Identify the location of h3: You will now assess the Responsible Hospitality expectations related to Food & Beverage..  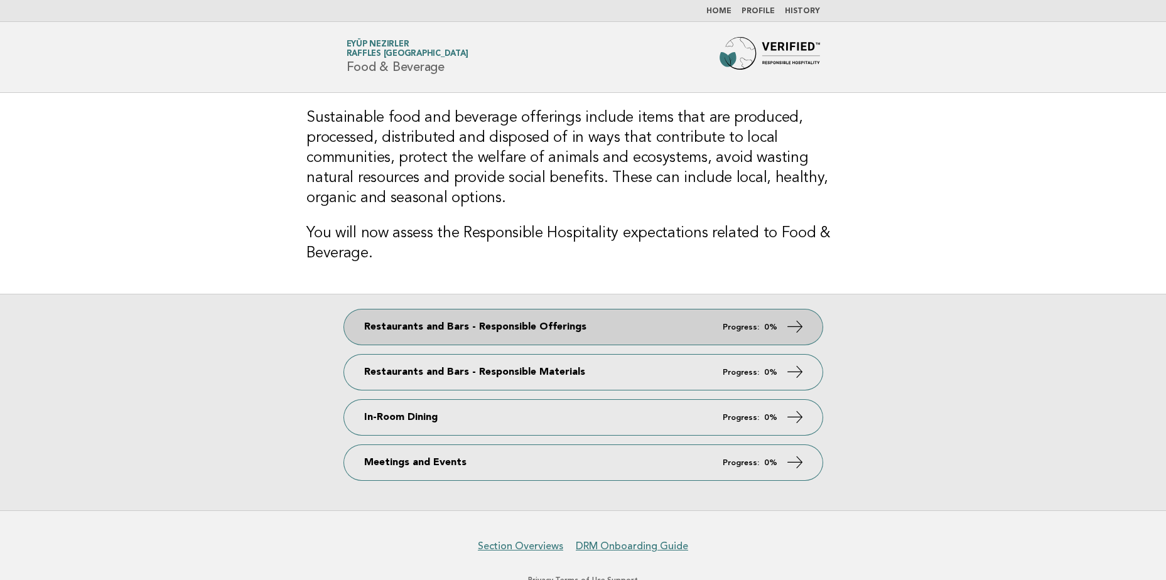
(583, 244).